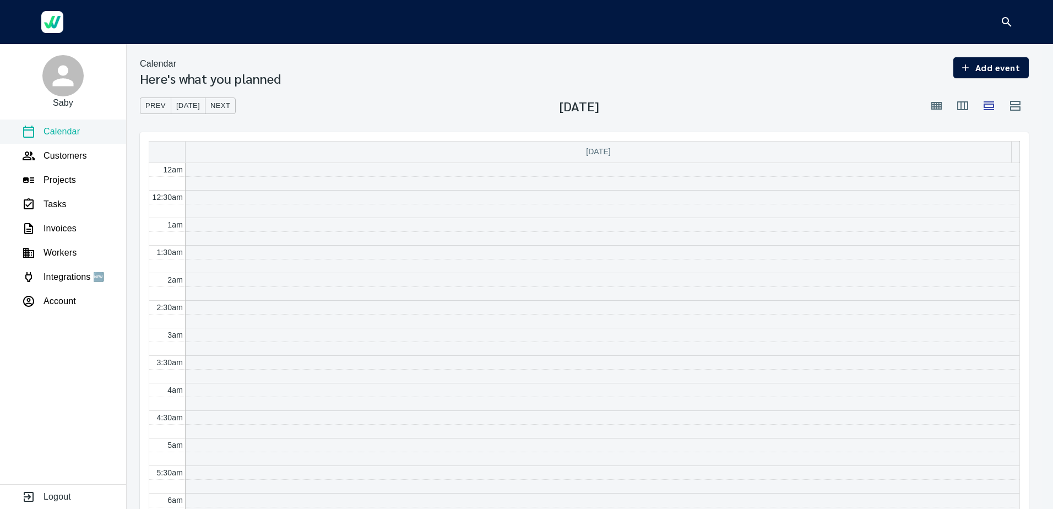 This screenshot has width=1053, height=509. I want to click on span: 4am, so click(175, 390).